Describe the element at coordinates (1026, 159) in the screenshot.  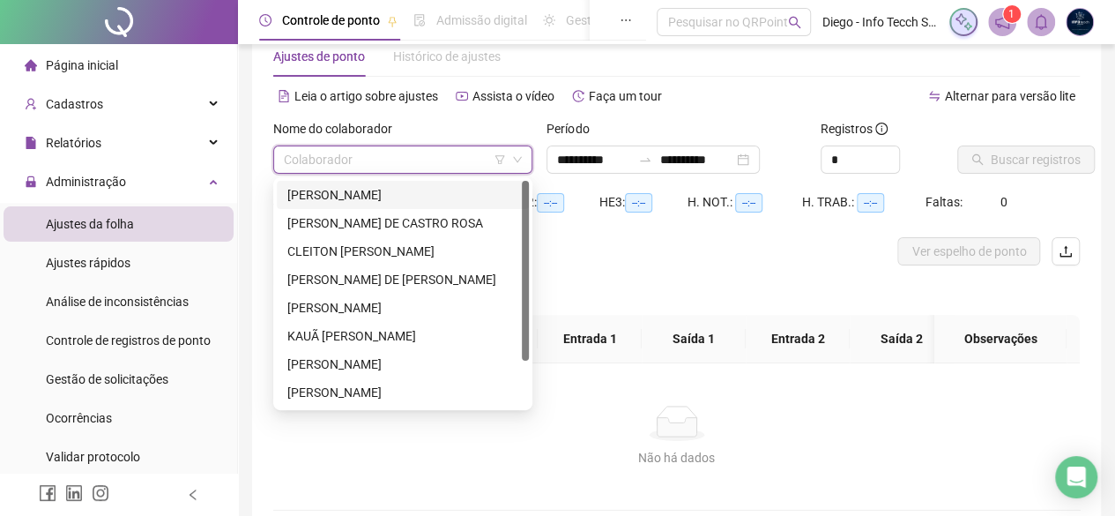
I see `button: Buscar registros` at that location.